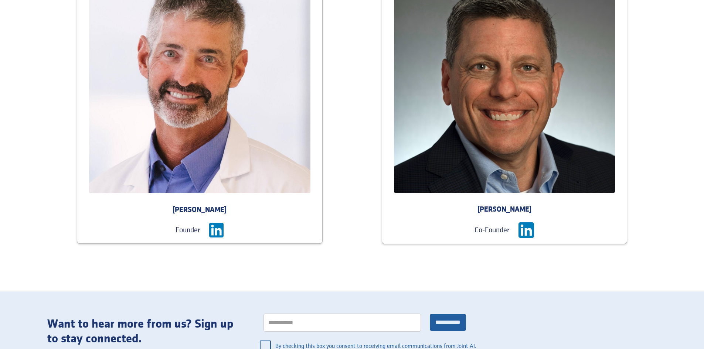 This screenshot has width=704, height=349. Describe the element at coordinates (188, 230) in the screenshot. I see `div: Founder` at that location.